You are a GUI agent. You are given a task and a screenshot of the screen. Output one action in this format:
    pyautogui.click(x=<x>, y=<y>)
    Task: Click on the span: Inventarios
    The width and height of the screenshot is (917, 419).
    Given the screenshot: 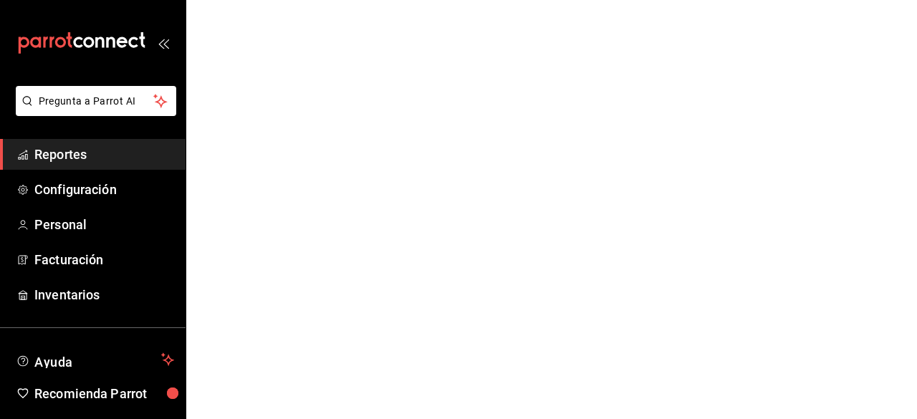 What is the action you would take?
    pyautogui.click(x=104, y=295)
    